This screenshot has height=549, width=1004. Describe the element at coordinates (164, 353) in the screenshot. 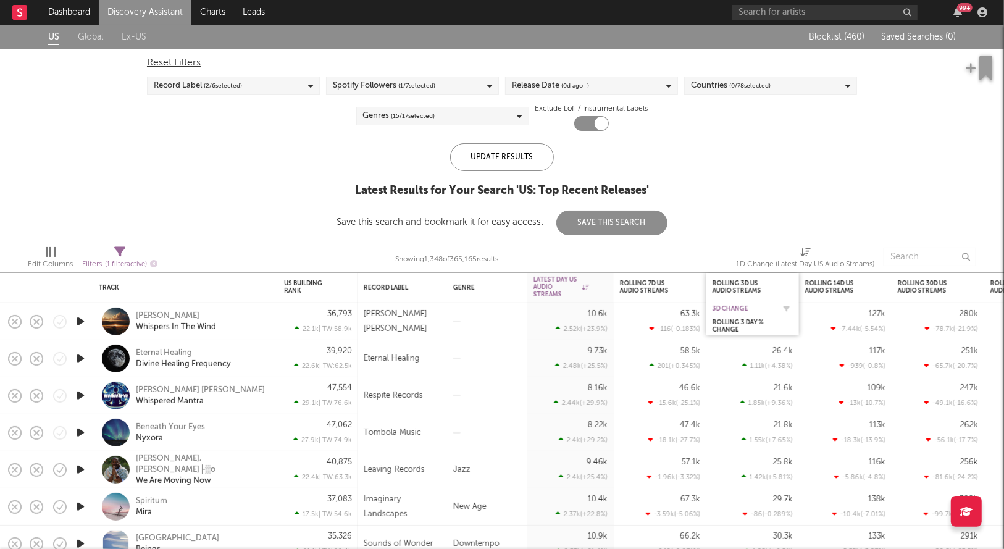

I see `a: Eternal Healing` at that location.